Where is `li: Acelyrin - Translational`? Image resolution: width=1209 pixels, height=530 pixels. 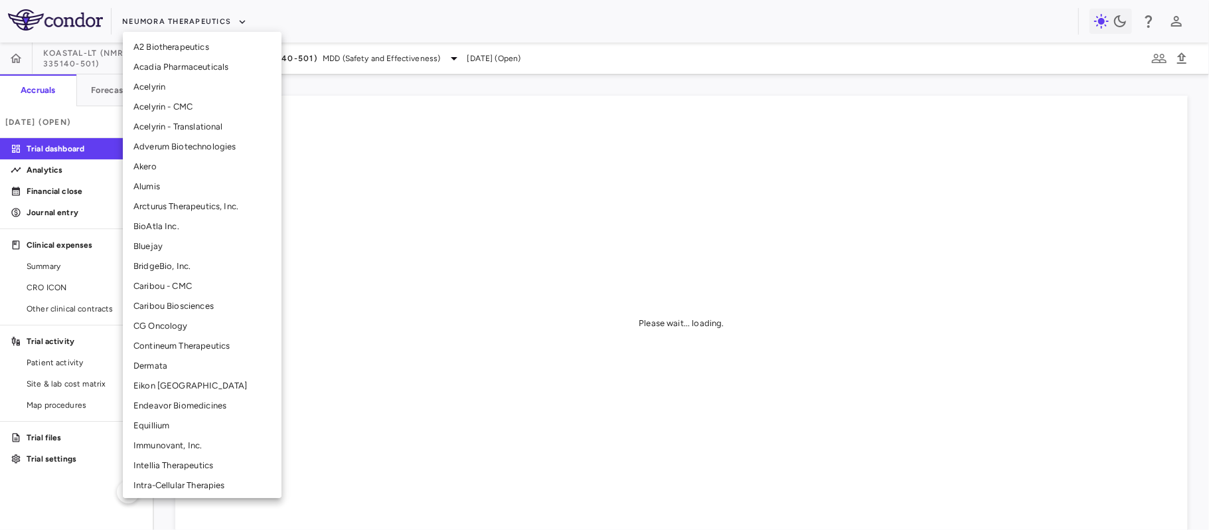 li: Acelyrin - Translational is located at coordinates (202, 127).